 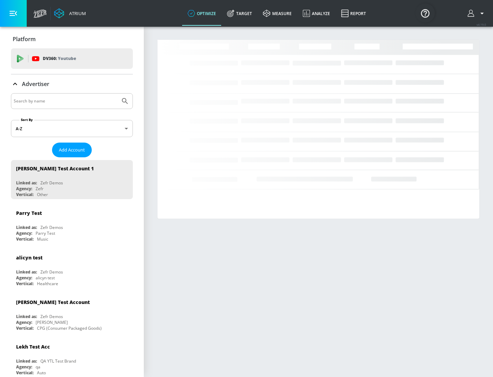 I want to click on a: measure, so click(x=277, y=13).